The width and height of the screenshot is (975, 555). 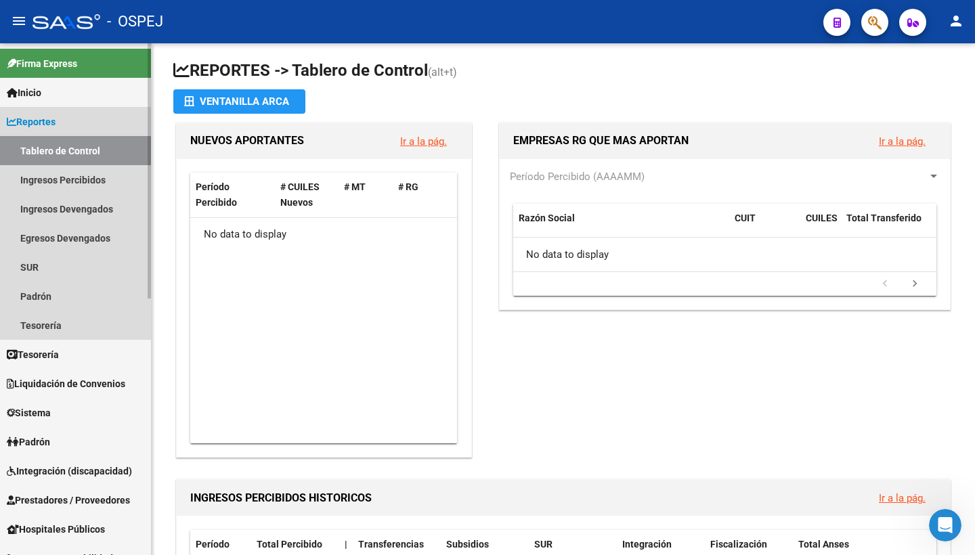 I want to click on span: Prestadores / Proveedores, so click(x=68, y=500).